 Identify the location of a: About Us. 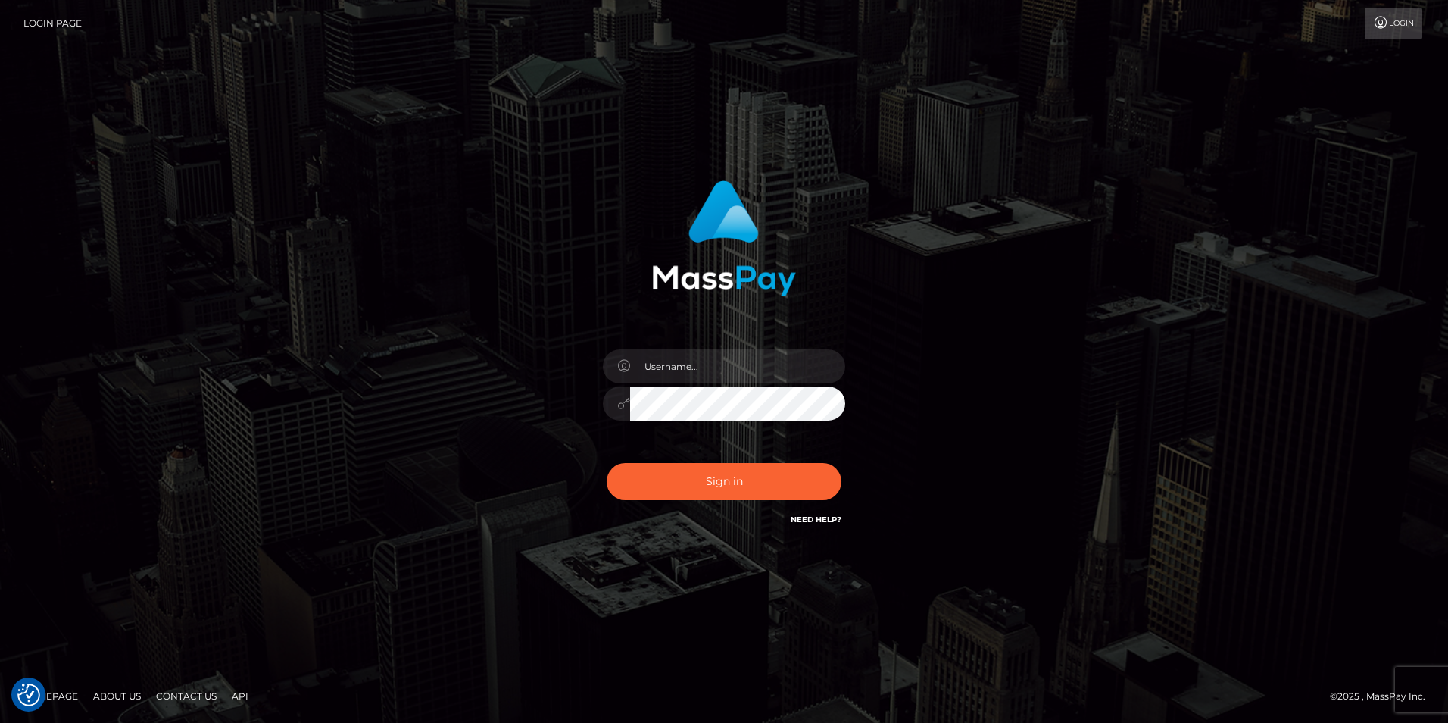
(117, 695).